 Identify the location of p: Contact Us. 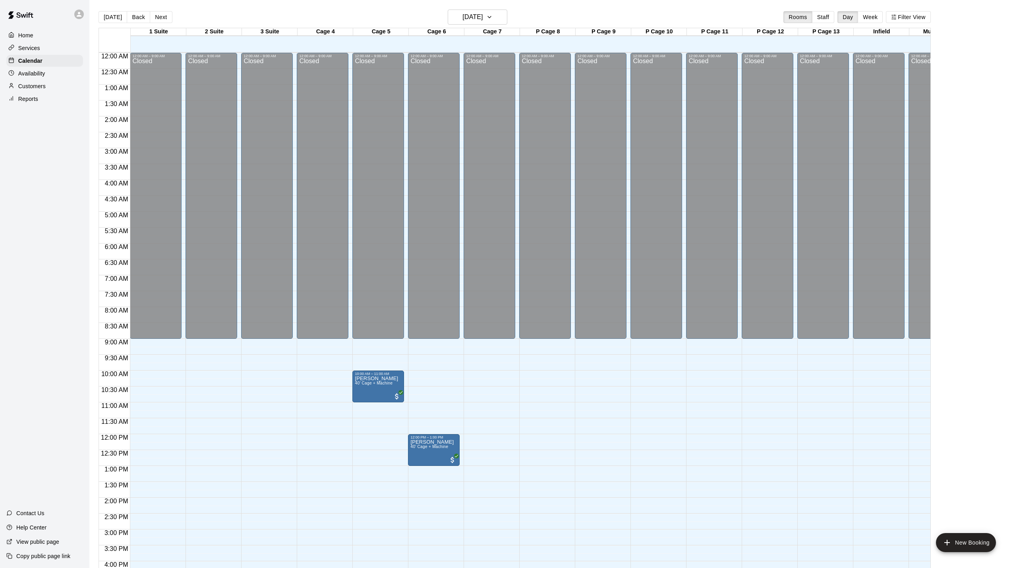
(30, 513).